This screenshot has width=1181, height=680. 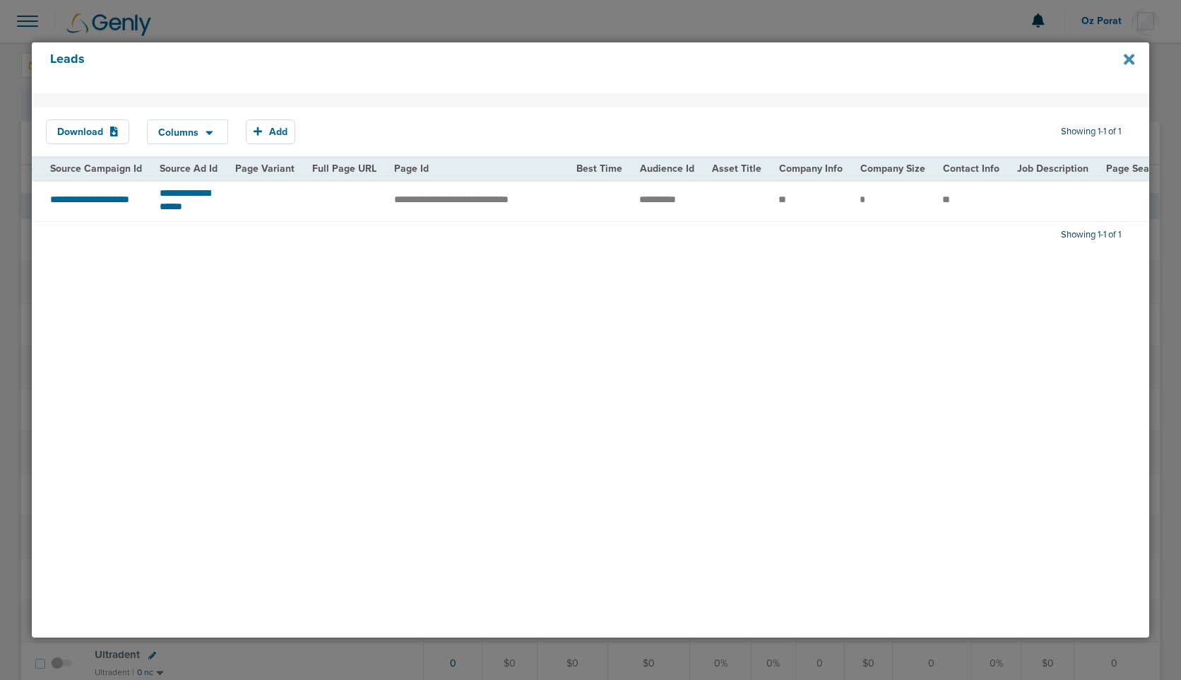 What do you see at coordinates (96, 168) in the screenshot?
I see `span: Source Campaign Id` at bounding box center [96, 168].